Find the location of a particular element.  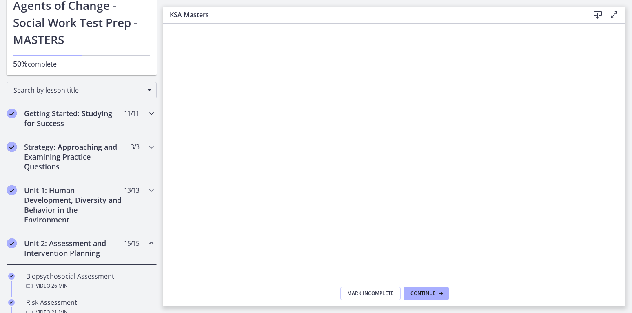

span: 13 / 13 is located at coordinates (131, 190).